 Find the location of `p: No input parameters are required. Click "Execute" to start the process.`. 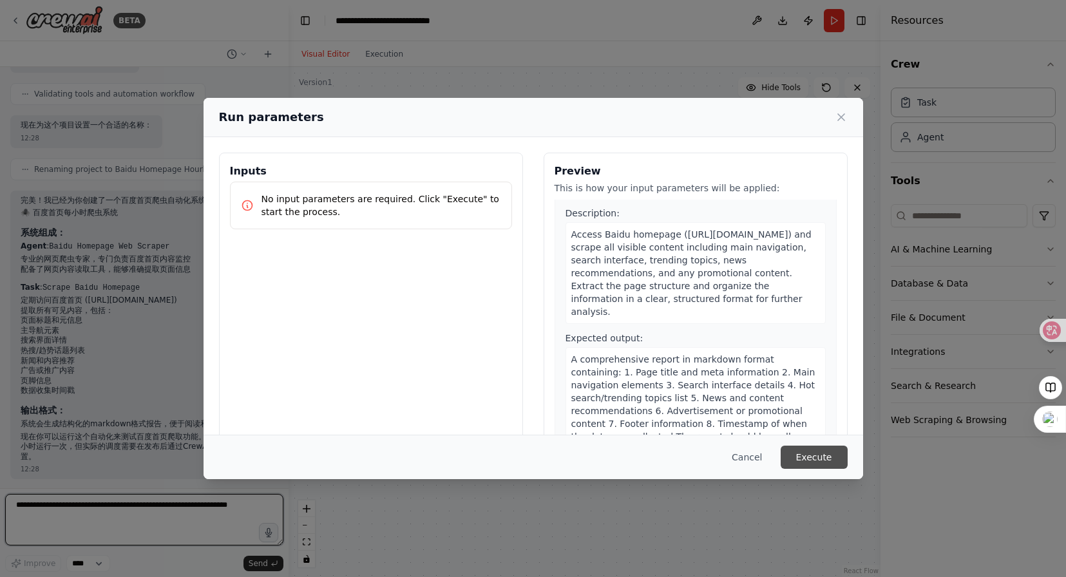

p: No input parameters are required. Click "Execute" to start the process. is located at coordinates (381, 206).